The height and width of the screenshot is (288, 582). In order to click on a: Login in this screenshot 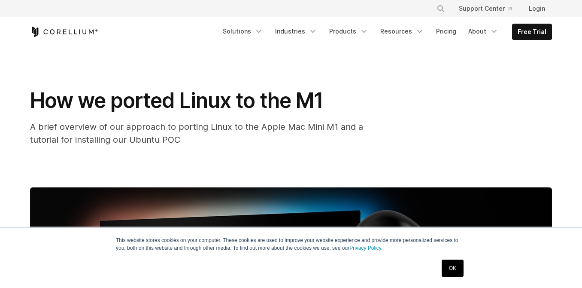, I will do `click(537, 9)`.